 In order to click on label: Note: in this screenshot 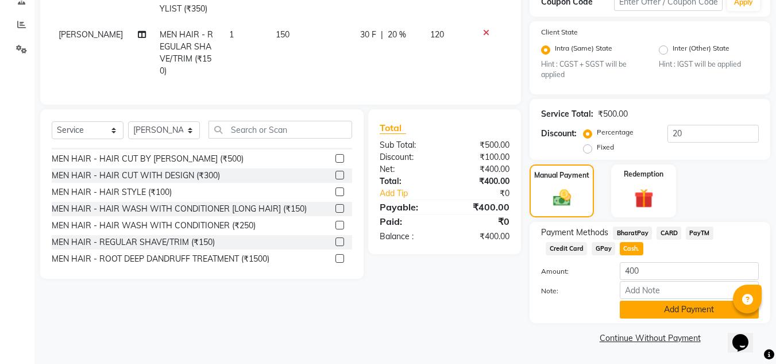, I will do `click(572, 291)`.